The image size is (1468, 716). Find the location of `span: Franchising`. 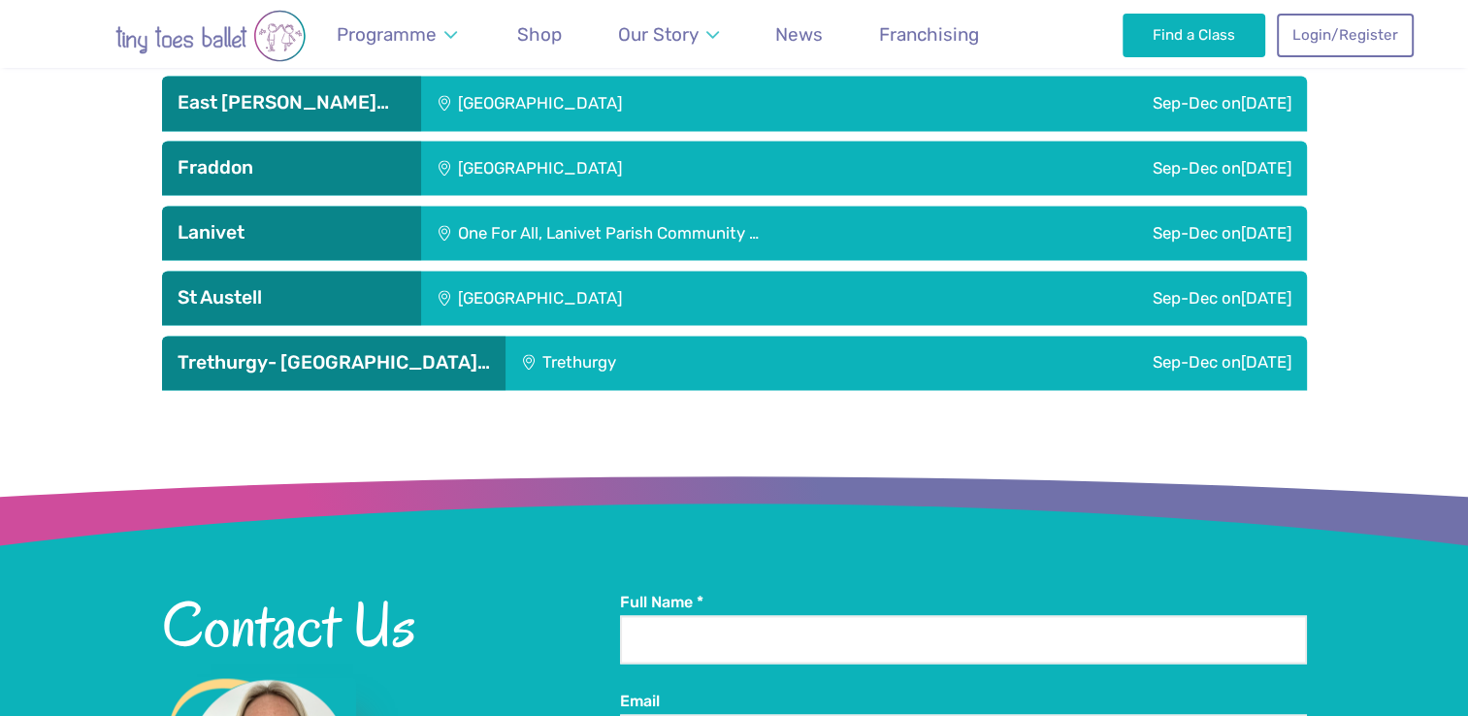

span: Franchising is located at coordinates (928, 34).